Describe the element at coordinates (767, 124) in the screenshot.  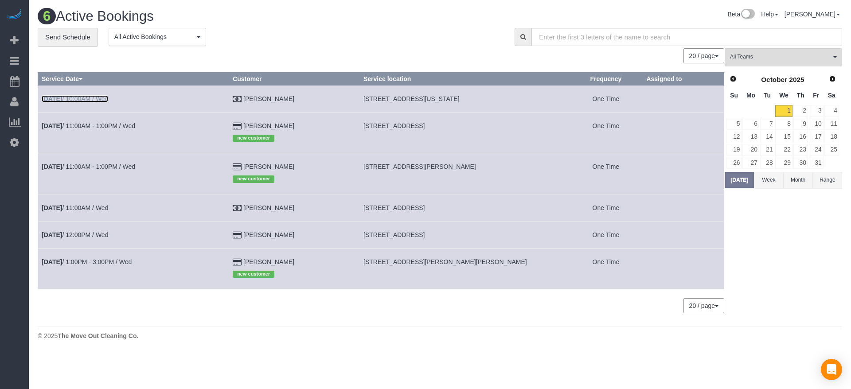
I see `a: 7` at that location.